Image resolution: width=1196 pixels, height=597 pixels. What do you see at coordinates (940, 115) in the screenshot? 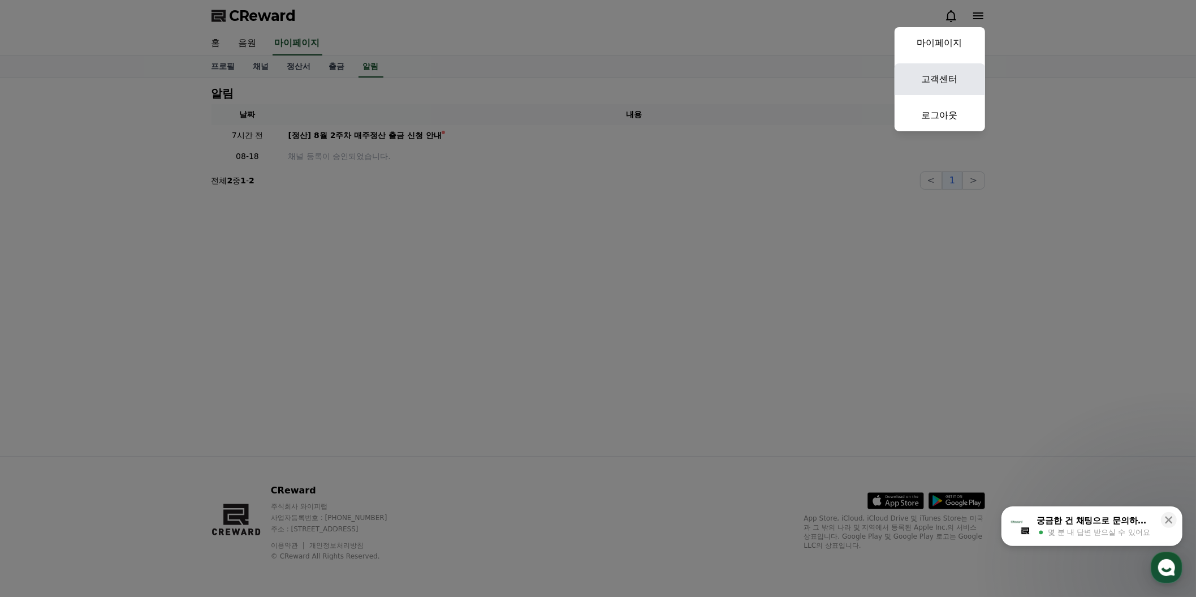
I see `a: 로그아웃` at bounding box center [940, 115].